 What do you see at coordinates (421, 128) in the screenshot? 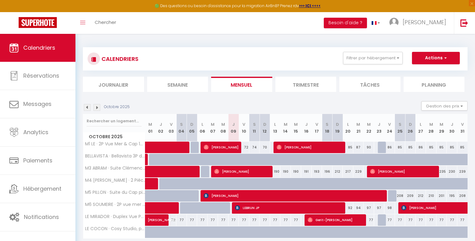
I see `th: 27` at bounding box center [421, 128].